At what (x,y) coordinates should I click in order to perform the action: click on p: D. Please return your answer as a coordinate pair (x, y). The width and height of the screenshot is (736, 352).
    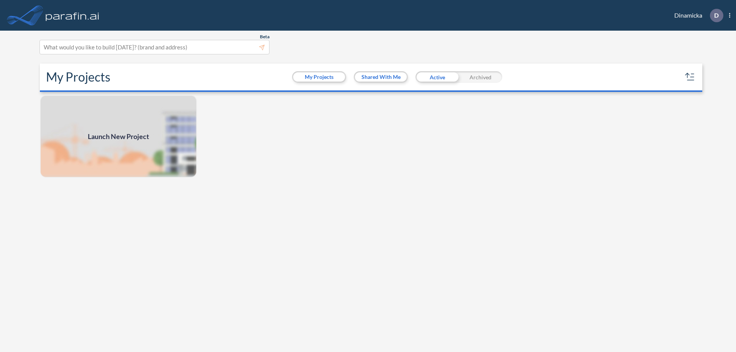
    Looking at the image, I should click on (716, 15).